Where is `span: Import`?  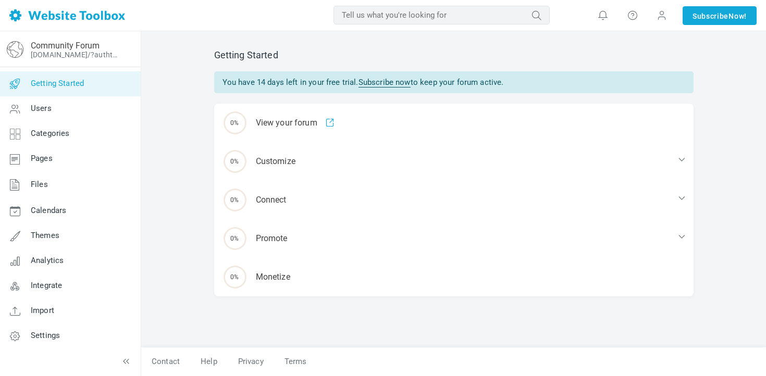
span: Import is located at coordinates (42, 310).